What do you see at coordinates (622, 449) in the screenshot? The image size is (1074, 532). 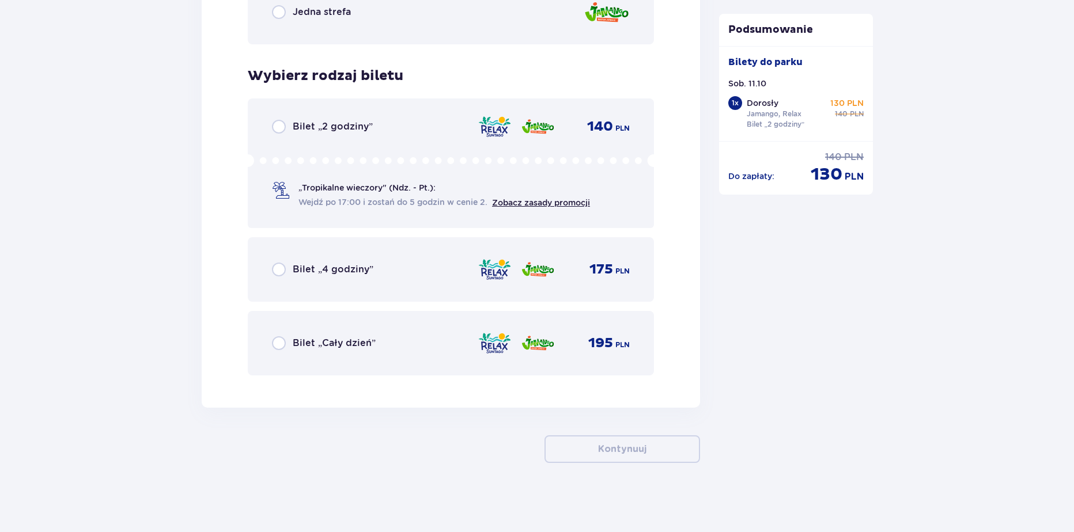 I see `button: Kontynuuj` at bounding box center [622, 449].